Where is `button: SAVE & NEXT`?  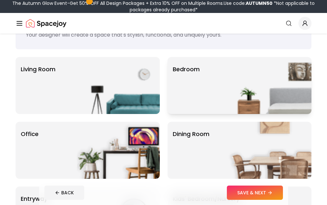 button: SAVE & NEXT is located at coordinates (255, 193).